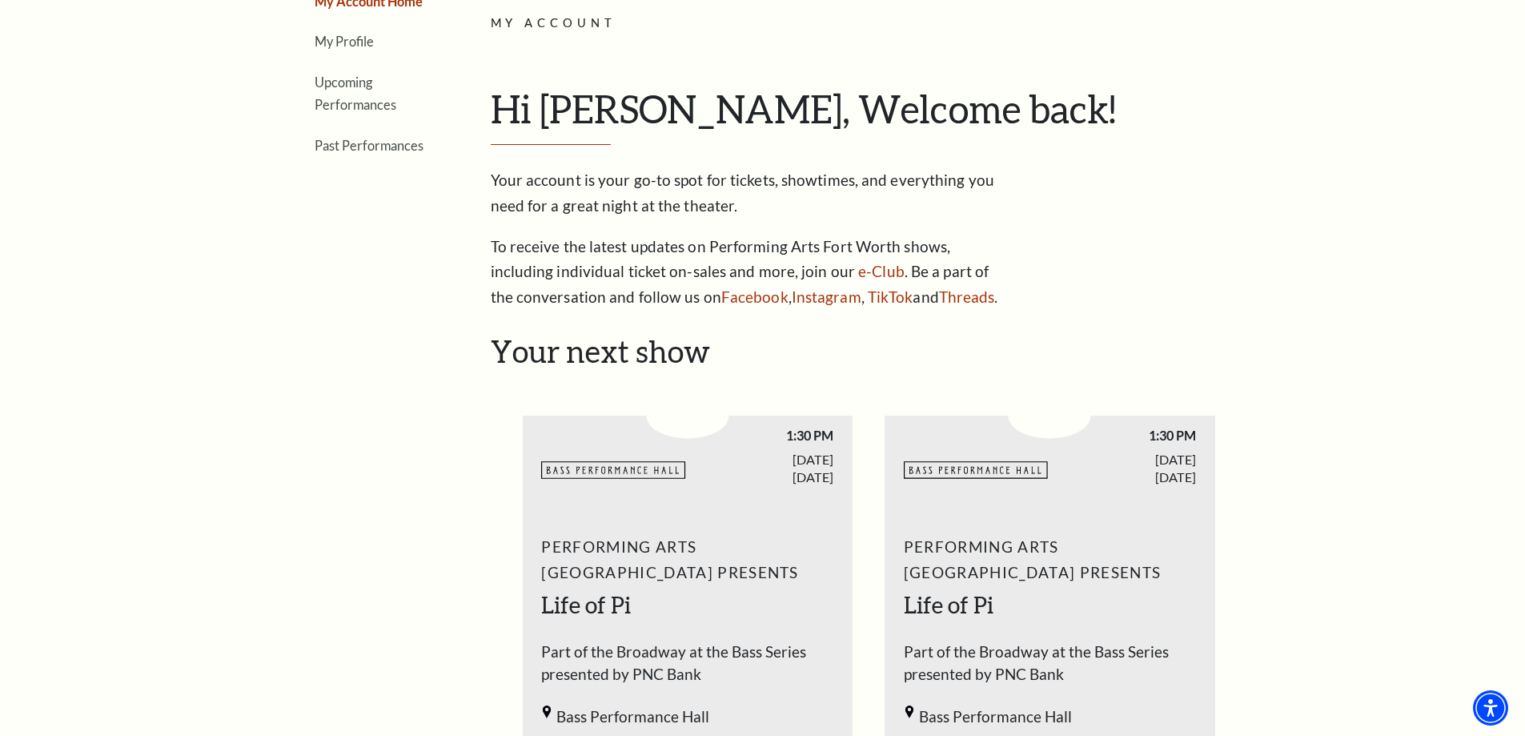  What do you see at coordinates (751, 272) in the screenshot?
I see `p: To receive the latest updates on Performing Arts Fort Worth shows, including individual ticket on...` at bounding box center [751, 272].